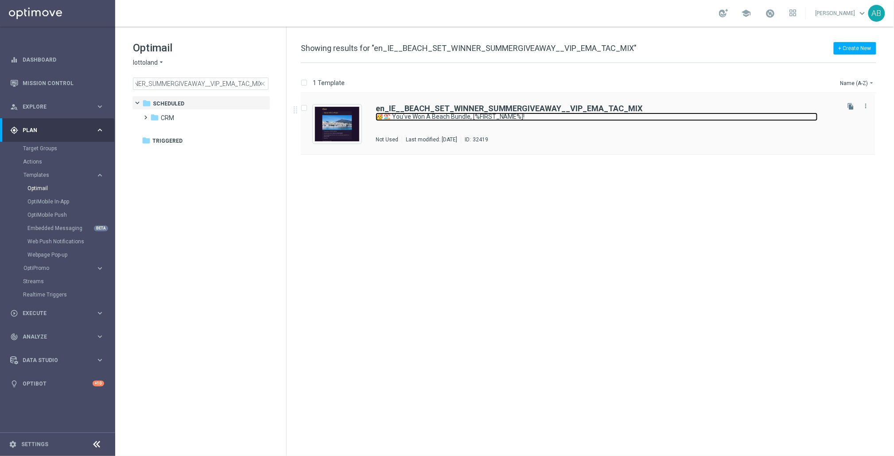  What do you see at coordinates (474, 139) in the screenshot?
I see `div: ID:` at bounding box center [474, 139].